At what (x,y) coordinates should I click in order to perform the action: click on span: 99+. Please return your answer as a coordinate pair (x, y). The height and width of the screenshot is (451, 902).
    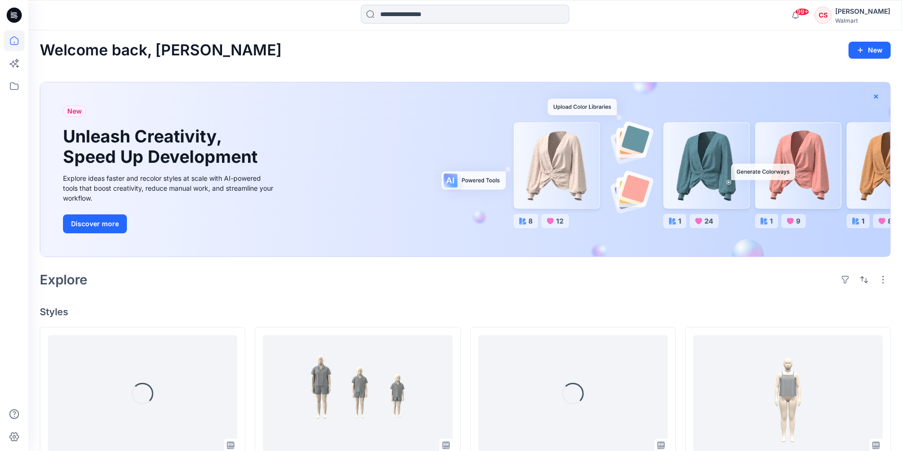
    Looking at the image, I should click on (802, 12).